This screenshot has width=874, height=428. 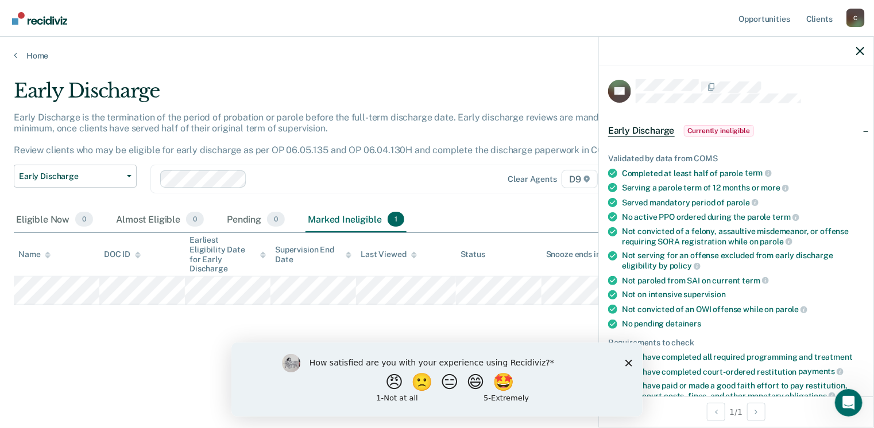 What do you see at coordinates (255, 220) in the screenshot?
I see `div: Pending` at bounding box center [255, 220].